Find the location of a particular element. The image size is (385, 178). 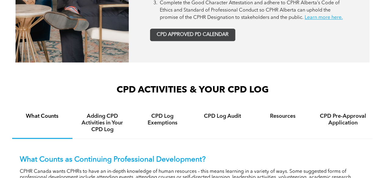

span: CPD APPROVED PD CALENDAR is located at coordinates (192, 35).